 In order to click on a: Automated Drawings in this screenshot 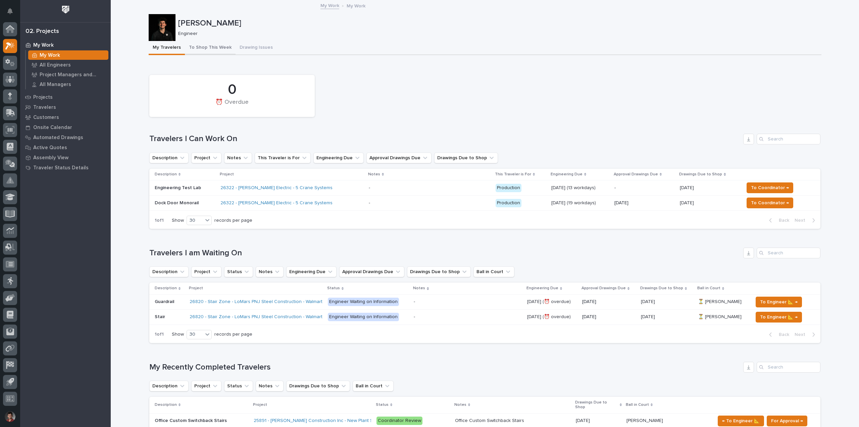, I will do `click(65, 137)`.